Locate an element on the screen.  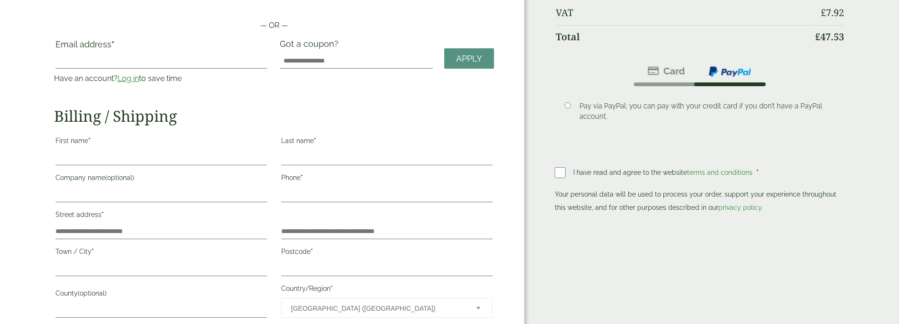
bdi: 7.92 is located at coordinates (832, 12).